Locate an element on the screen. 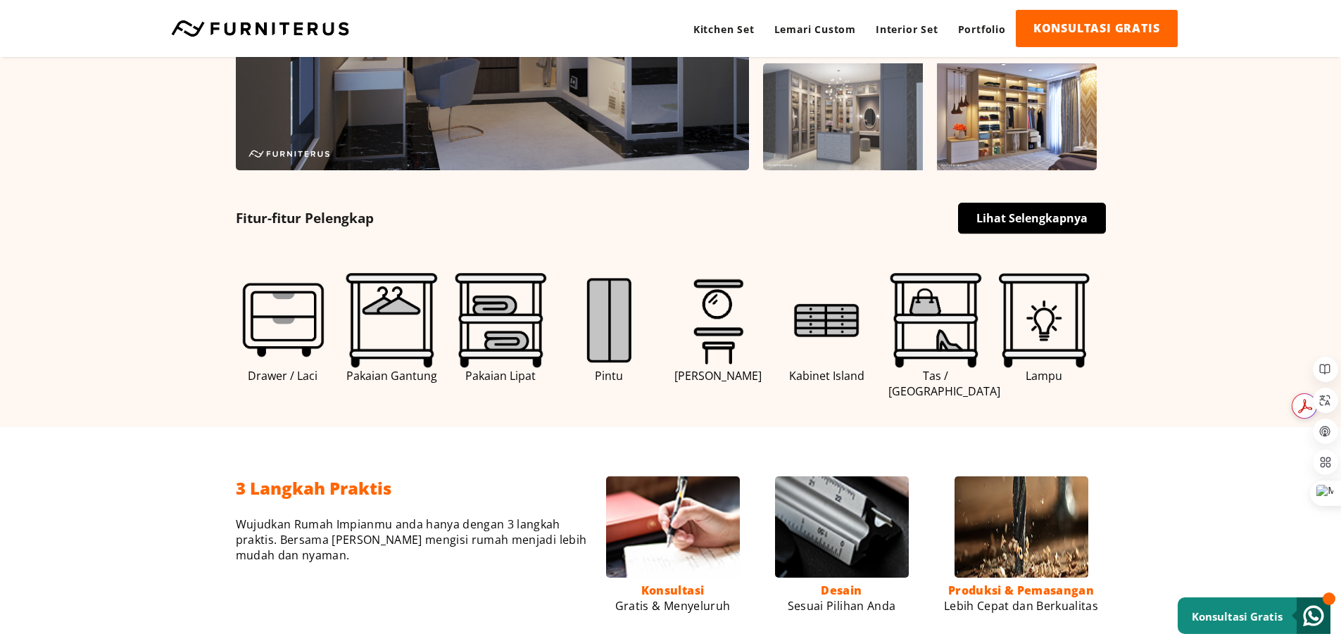 The width and height of the screenshot is (1341, 641). img: 07.jpg is located at coordinates (1013, 116).